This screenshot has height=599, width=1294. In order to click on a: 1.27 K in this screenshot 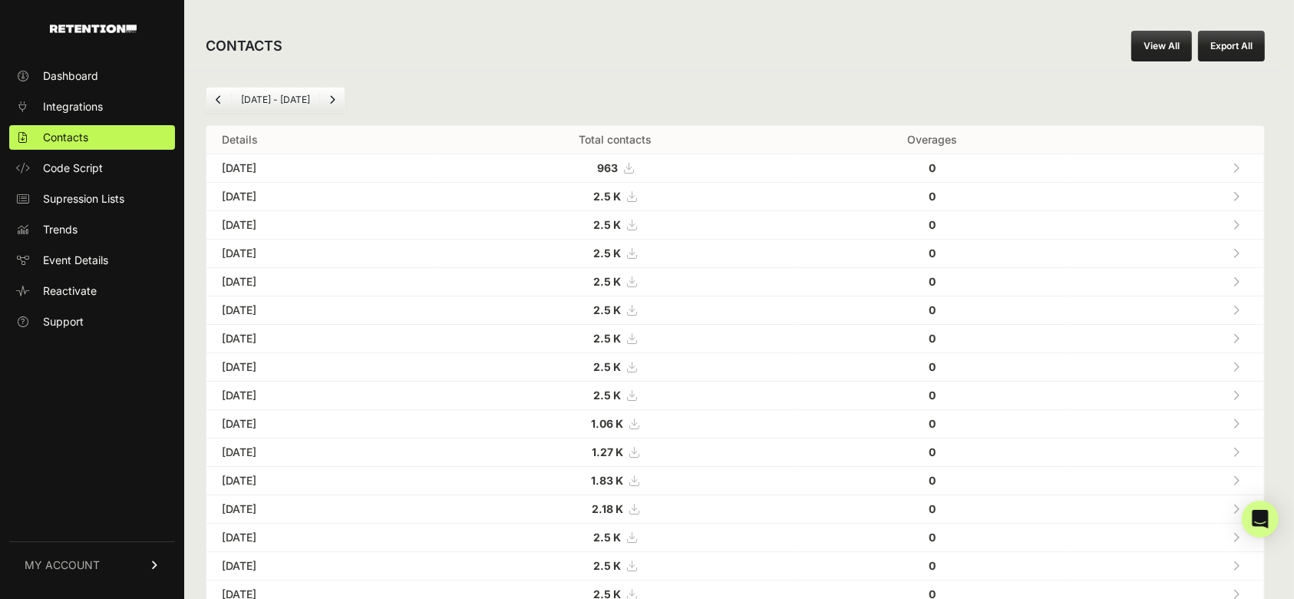, I will do `click(615, 451)`.